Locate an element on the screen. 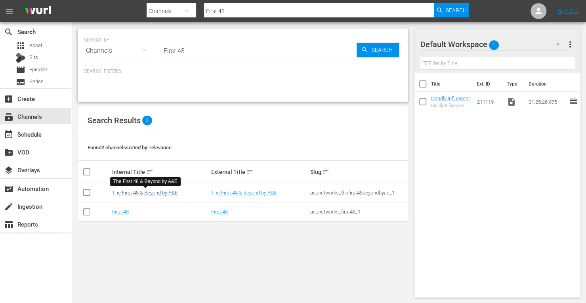 The height and width of the screenshot is (303, 586). div: ae_networks_first48_1 is located at coordinates (358, 212).